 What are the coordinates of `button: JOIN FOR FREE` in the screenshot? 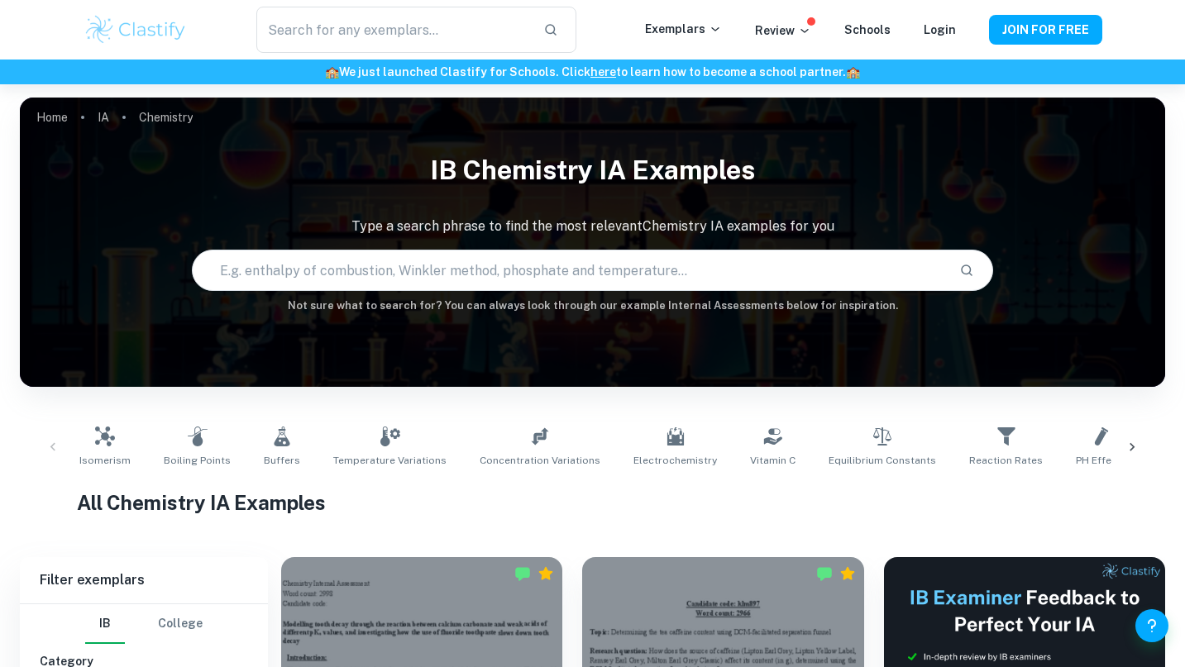 It's located at (1045, 30).